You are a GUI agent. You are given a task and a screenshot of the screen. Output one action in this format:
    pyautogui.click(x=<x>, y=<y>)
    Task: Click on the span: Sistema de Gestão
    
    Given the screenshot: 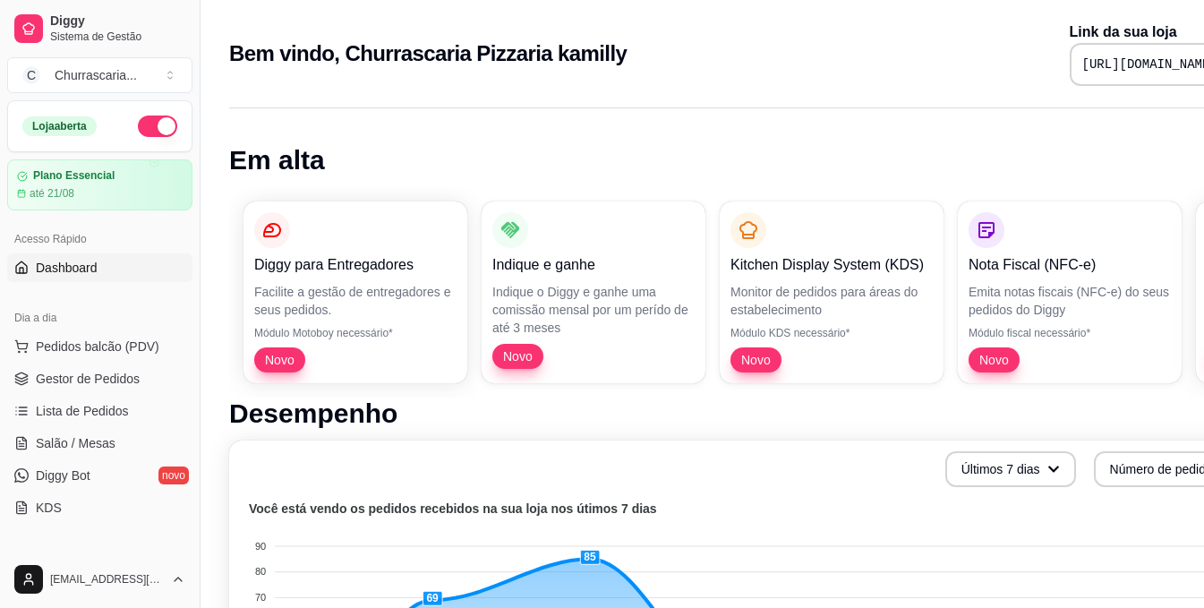 What is the action you would take?
    pyautogui.click(x=117, y=37)
    